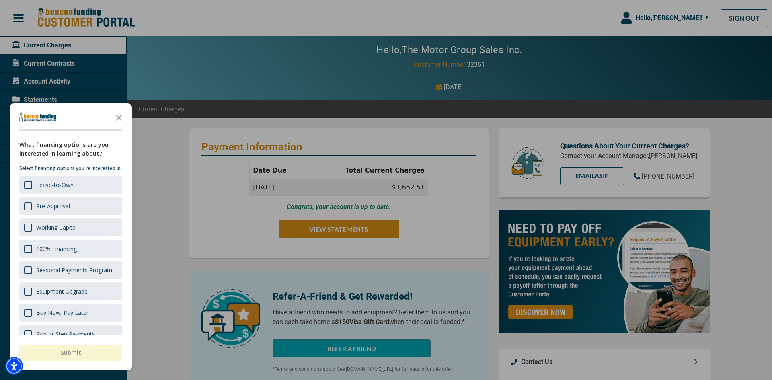 The width and height of the screenshot is (772, 380). What do you see at coordinates (38, 117) in the screenshot?
I see `img: Company logo` at bounding box center [38, 117].